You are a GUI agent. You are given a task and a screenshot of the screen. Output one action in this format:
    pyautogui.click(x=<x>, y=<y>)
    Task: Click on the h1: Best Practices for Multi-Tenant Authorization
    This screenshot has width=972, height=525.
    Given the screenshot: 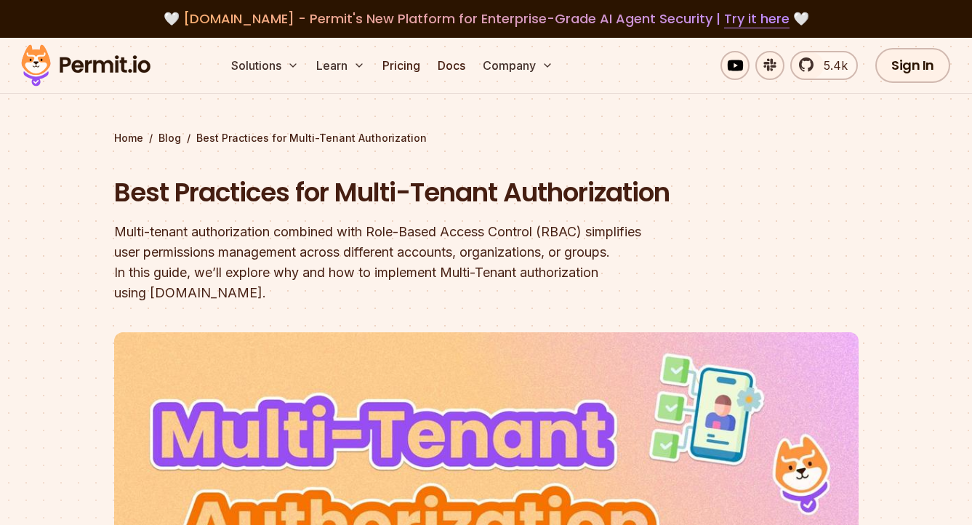 What is the action you would take?
    pyautogui.click(x=393, y=193)
    